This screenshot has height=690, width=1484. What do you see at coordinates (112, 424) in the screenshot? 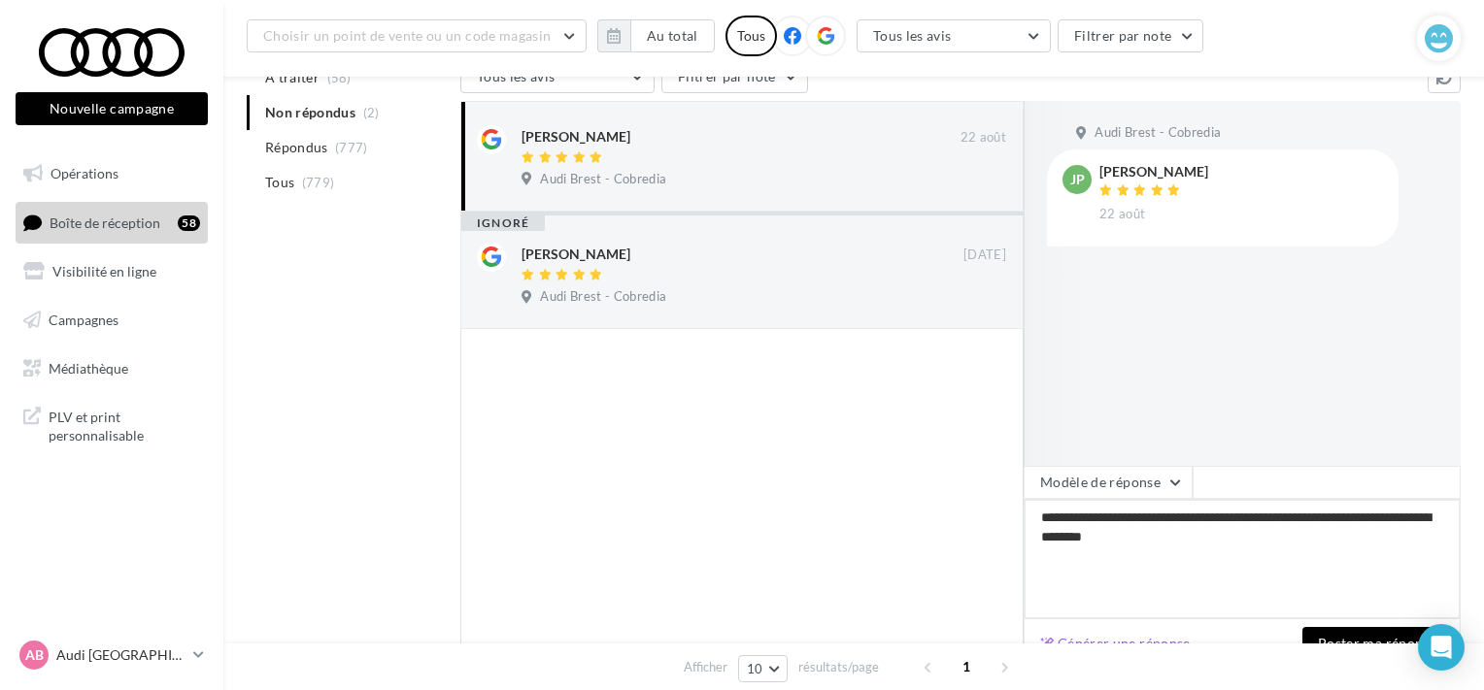
I see `a: PLV et print personnalisable` at bounding box center [112, 424].